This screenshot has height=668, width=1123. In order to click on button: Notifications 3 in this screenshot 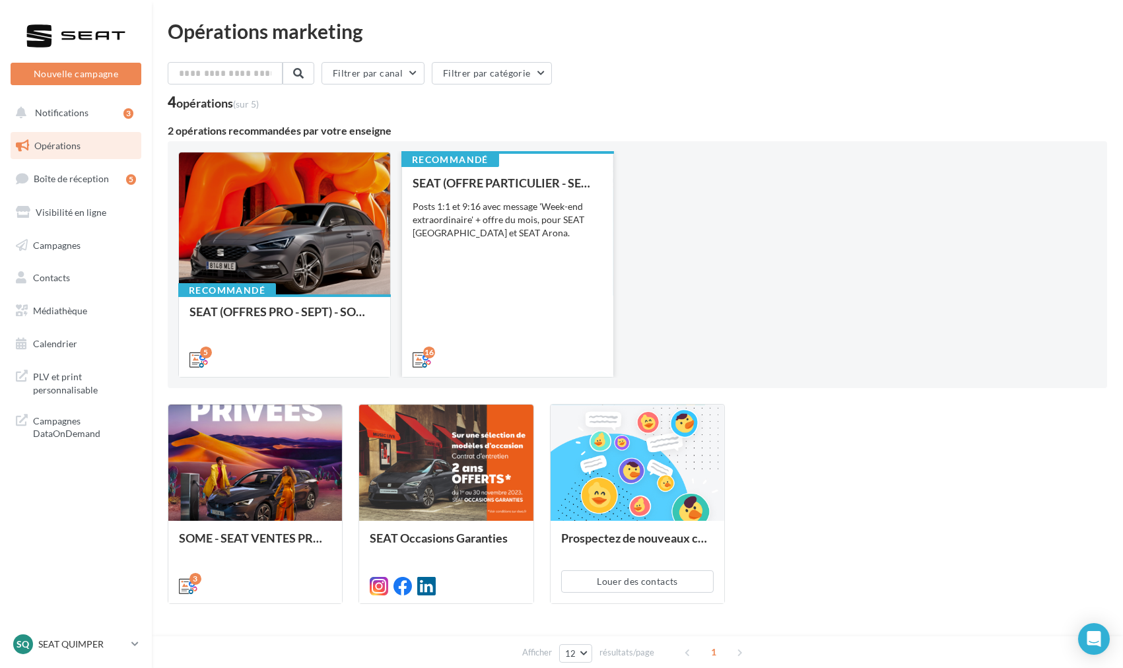, I will do `click(73, 113)`.